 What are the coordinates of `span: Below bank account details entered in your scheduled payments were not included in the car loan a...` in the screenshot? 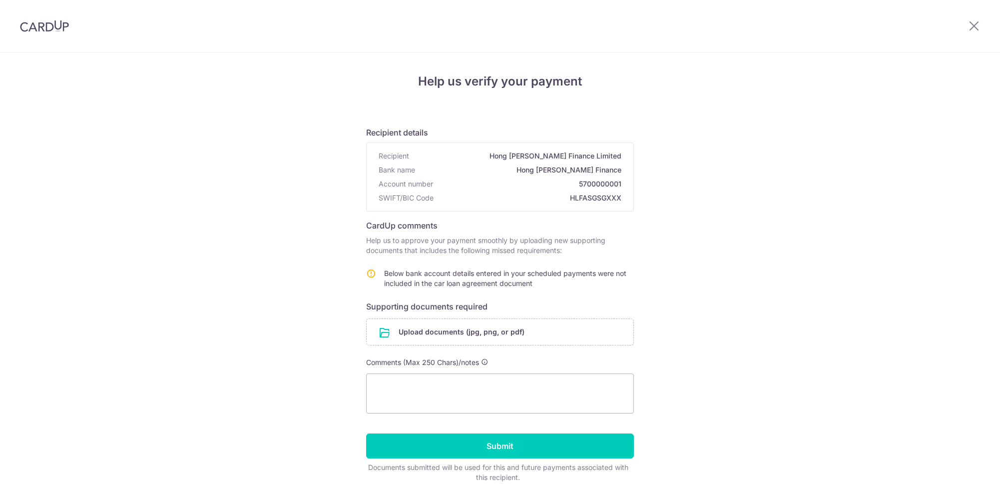 It's located at (505, 278).